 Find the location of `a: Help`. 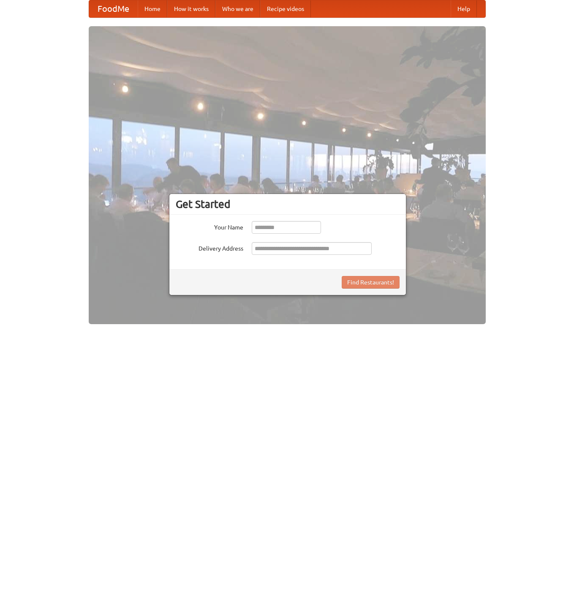

a: Help is located at coordinates (464, 9).